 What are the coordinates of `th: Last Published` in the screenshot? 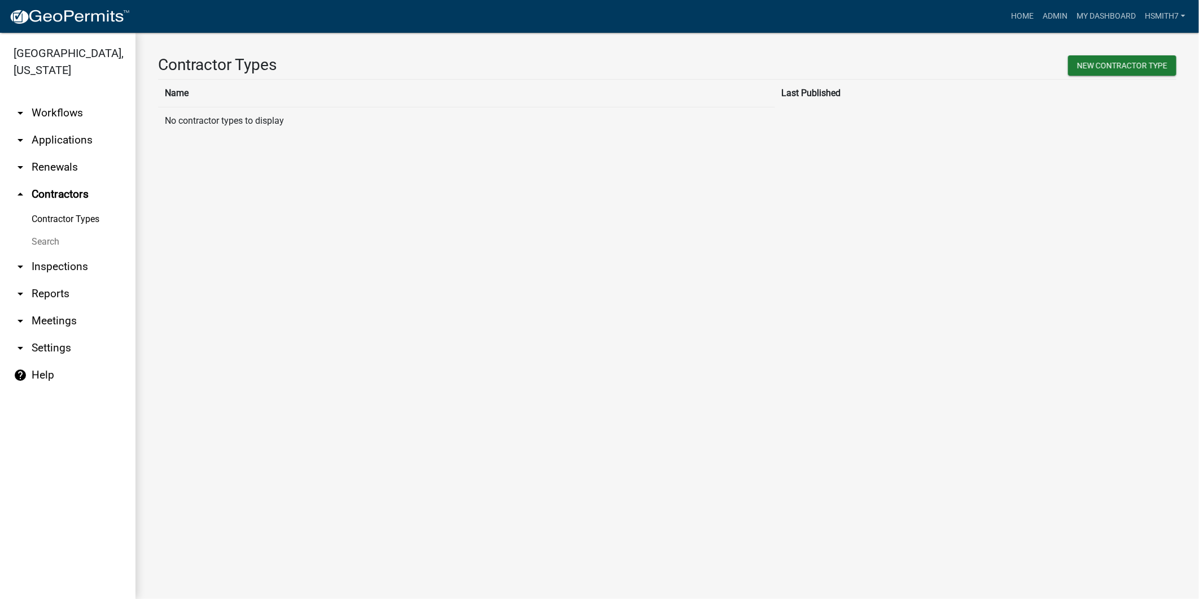 It's located at (945, 93).